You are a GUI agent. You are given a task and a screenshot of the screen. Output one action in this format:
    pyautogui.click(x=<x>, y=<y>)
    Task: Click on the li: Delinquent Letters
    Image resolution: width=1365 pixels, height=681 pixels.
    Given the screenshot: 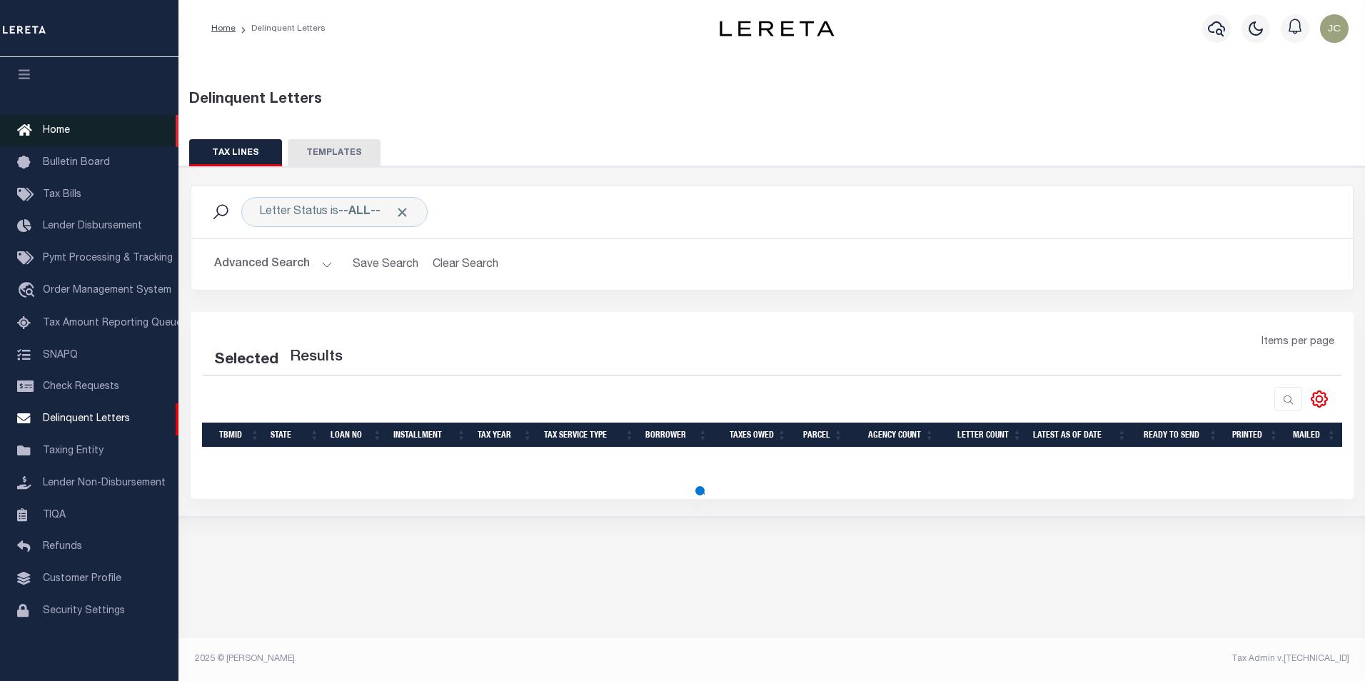 What is the action you would take?
    pyautogui.click(x=280, y=29)
    